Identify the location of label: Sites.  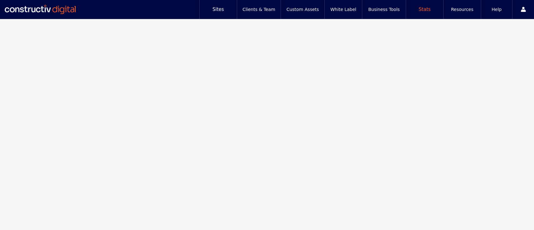
(218, 9).